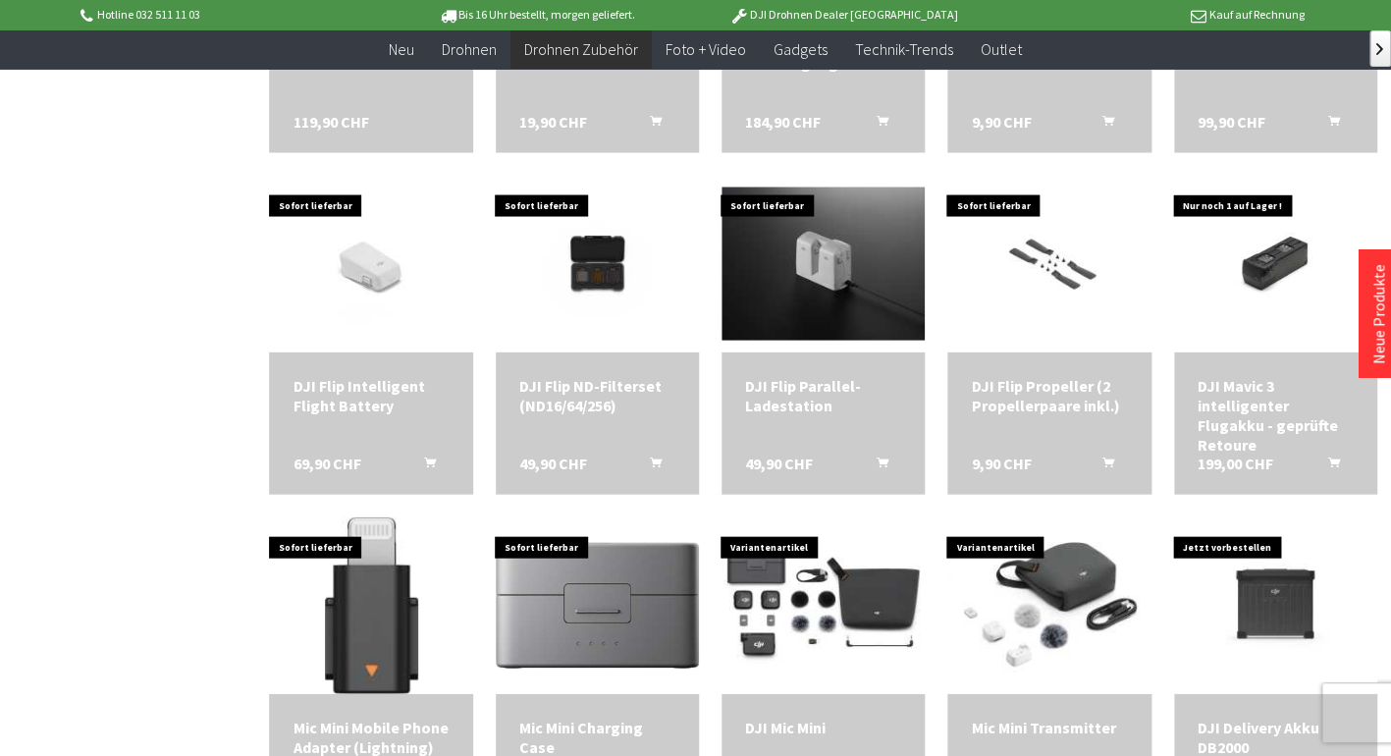 The image size is (1391, 756). What do you see at coordinates (326, 462) in the screenshot?
I see `span: 69,90 CHF` at bounding box center [326, 462].